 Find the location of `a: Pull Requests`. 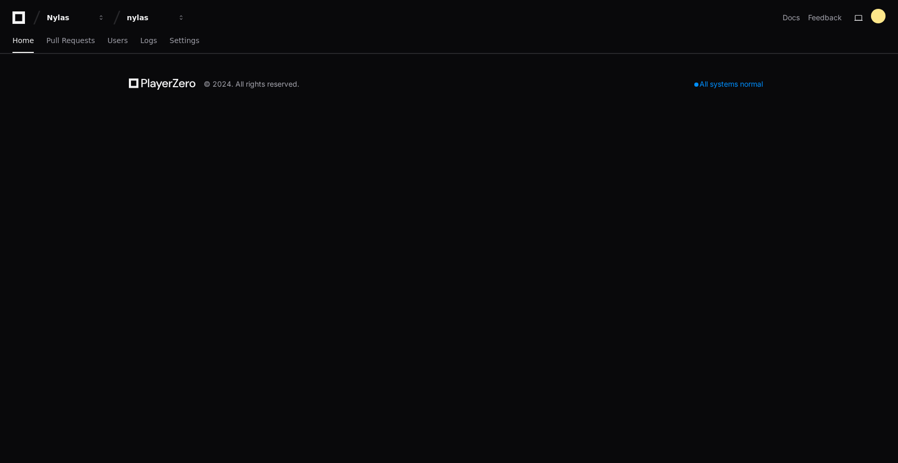

a: Pull Requests is located at coordinates (70, 41).